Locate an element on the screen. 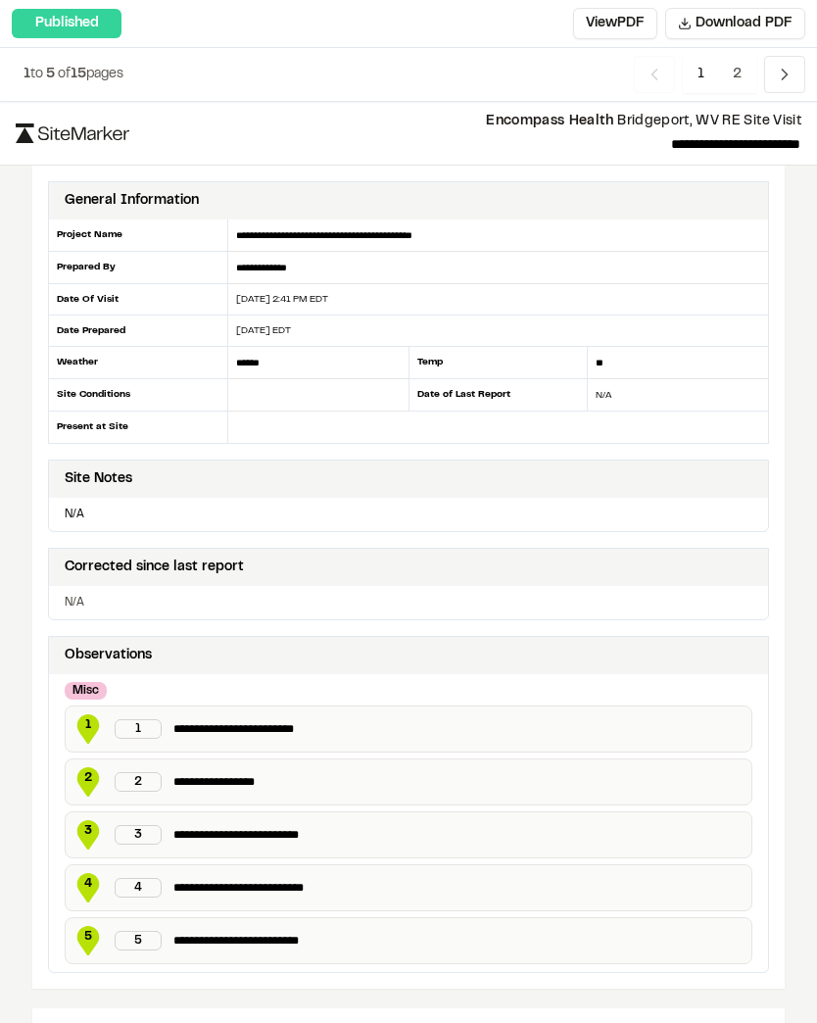 The image size is (817, 1023). div: Misc is located at coordinates (85, 691).